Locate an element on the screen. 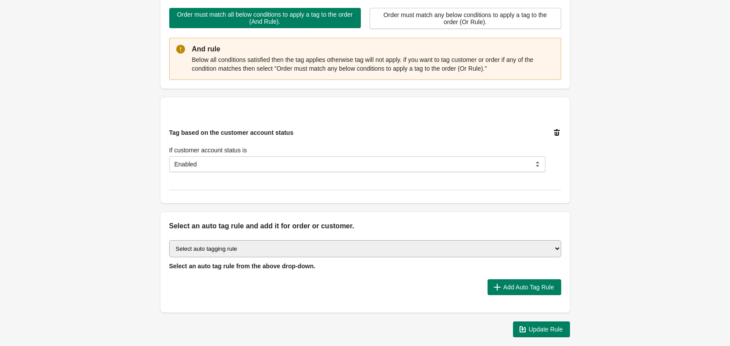  button: Order must match any below conditions to apply a tag to the order (Or Rule). is located at coordinates (465, 18).